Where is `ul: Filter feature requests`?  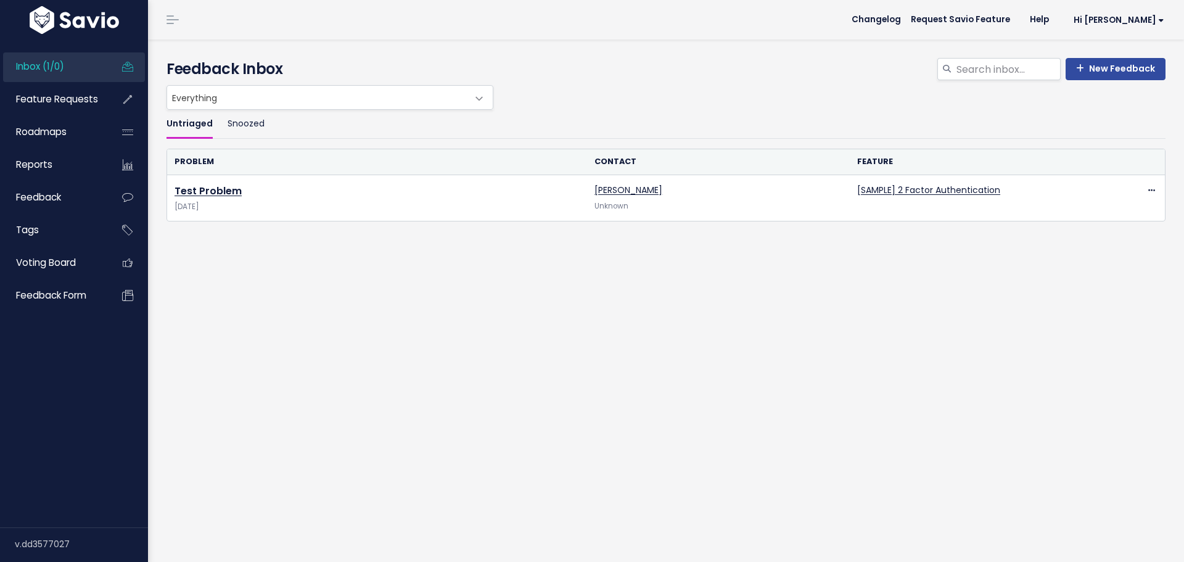 ul: Filter feature requests is located at coordinates (666, 124).